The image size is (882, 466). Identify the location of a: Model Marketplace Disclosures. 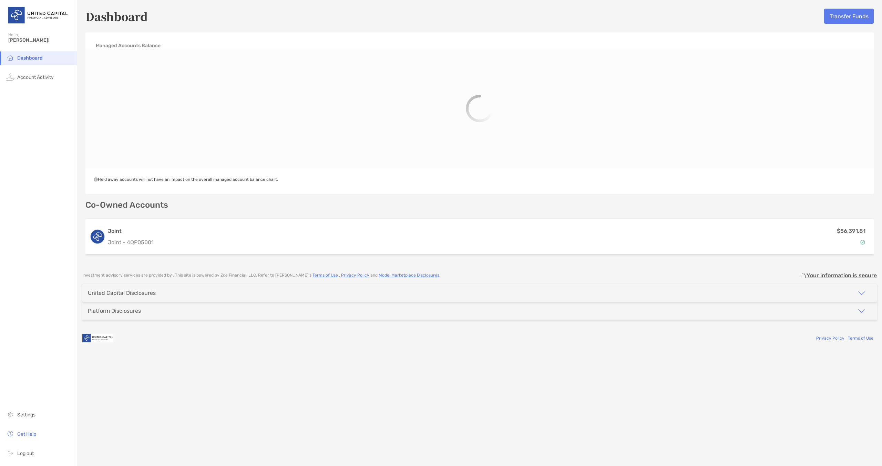
(409, 275).